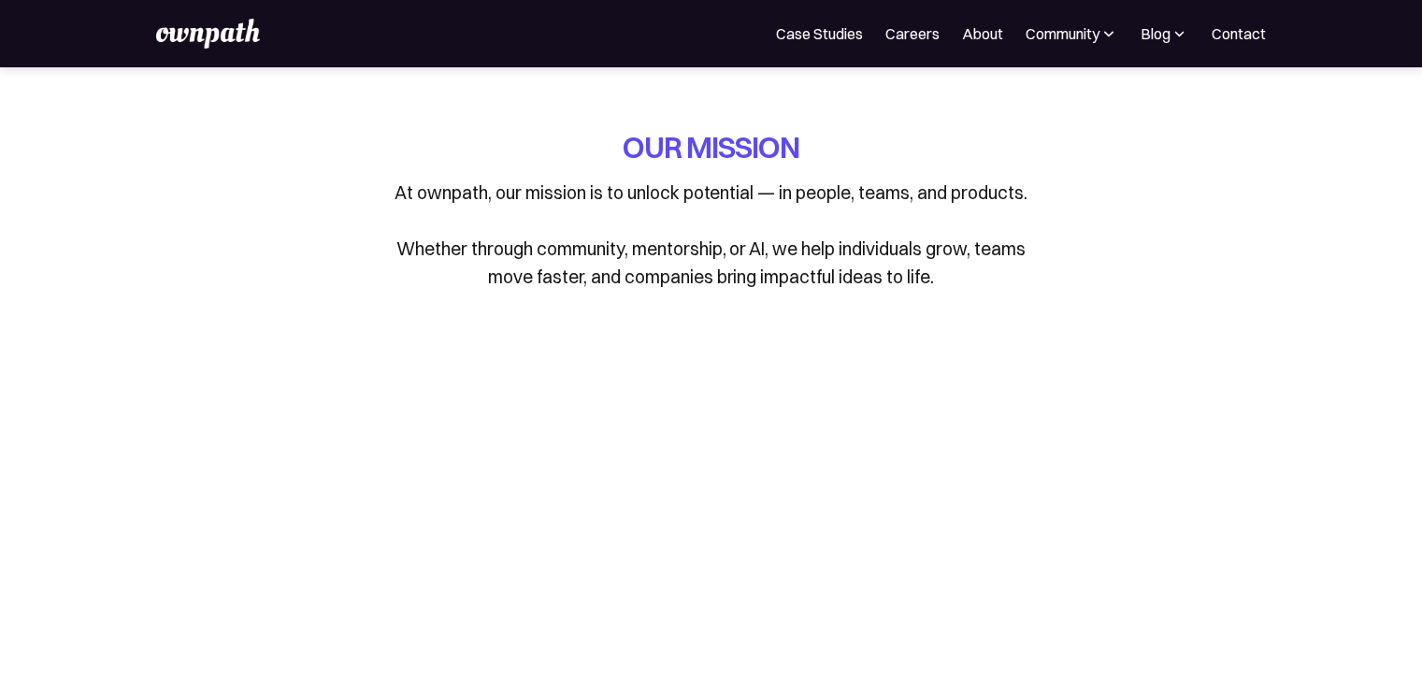 This screenshot has height=690, width=1422. Describe the element at coordinates (1239, 34) in the screenshot. I see `a: Contact` at that location.